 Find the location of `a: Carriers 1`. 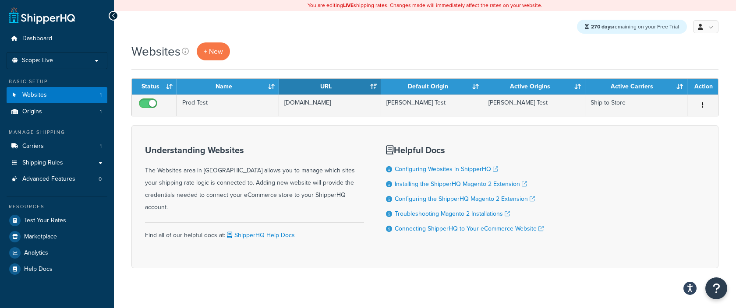

a: Carriers 1 is located at coordinates (57, 146).